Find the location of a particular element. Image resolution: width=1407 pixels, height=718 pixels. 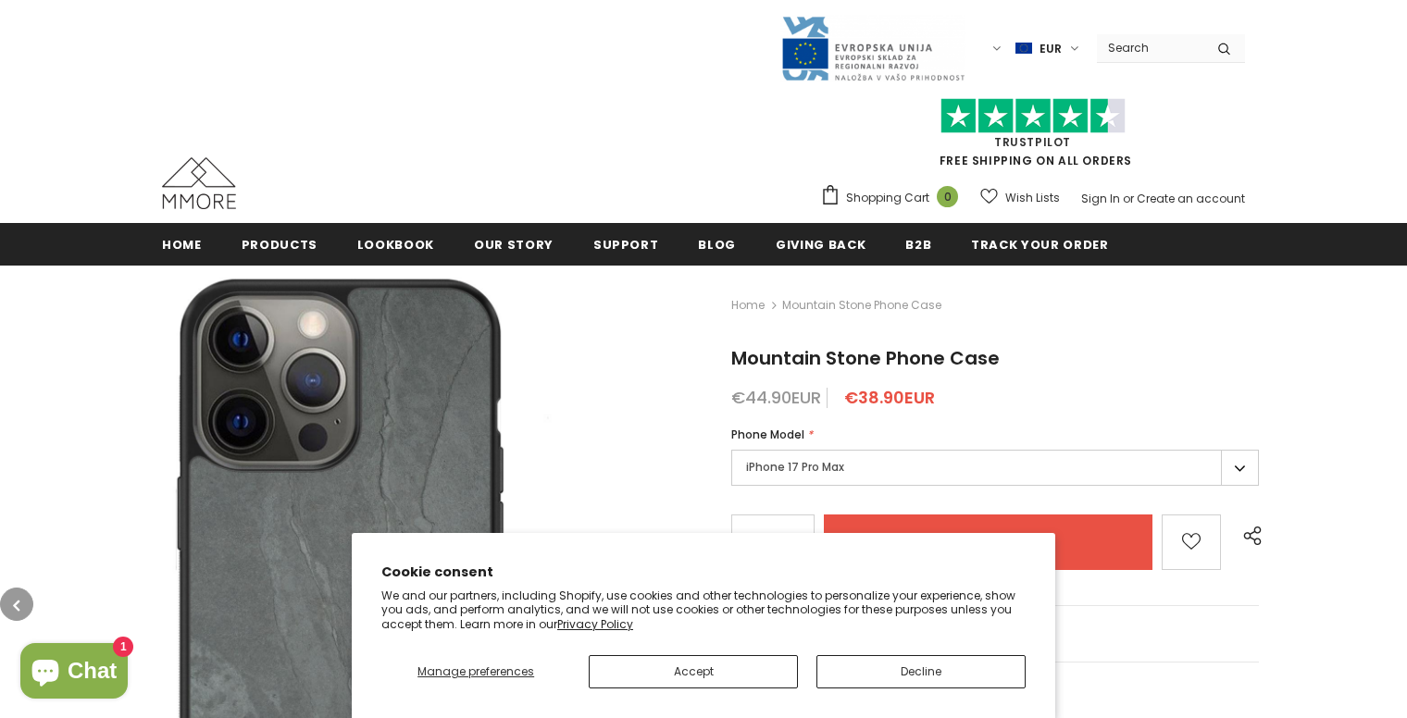

a: Blog is located at coordinates (716, 243).